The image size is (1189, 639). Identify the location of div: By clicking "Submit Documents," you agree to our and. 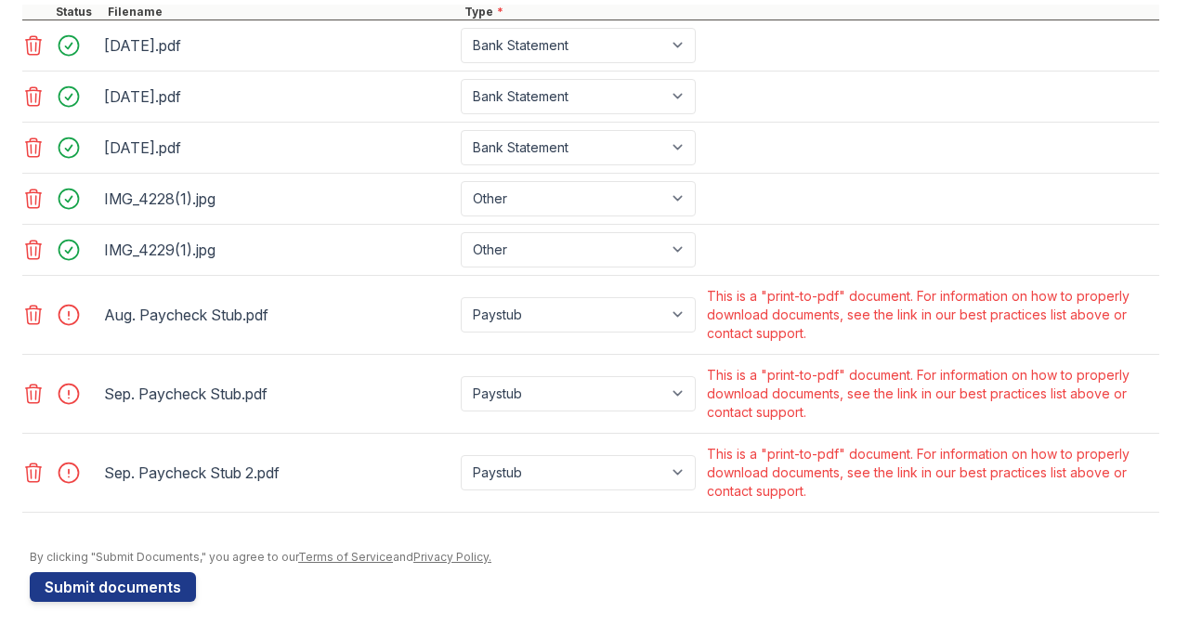
(595, 558).